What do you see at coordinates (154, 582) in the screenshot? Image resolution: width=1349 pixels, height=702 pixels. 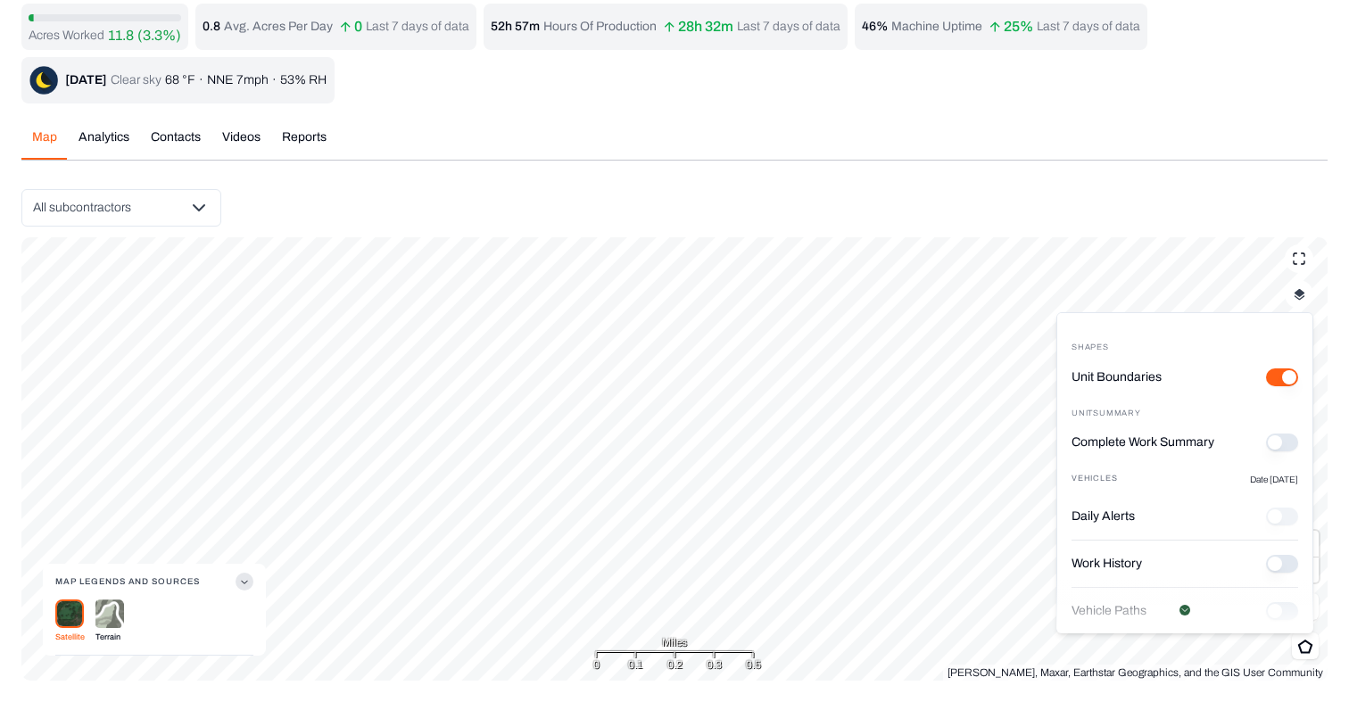 I see `button: Map Legends And Sources` at bounding box center [154, 582].